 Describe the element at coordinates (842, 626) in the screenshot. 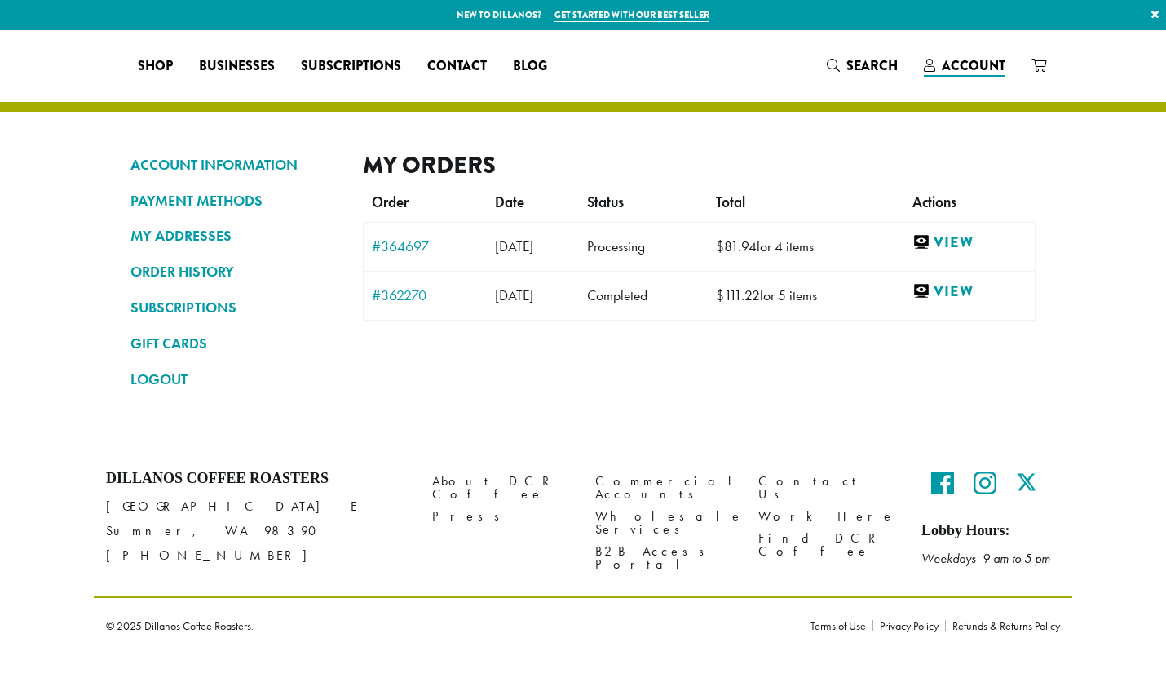

I see `a: Terms of Use` at that location.